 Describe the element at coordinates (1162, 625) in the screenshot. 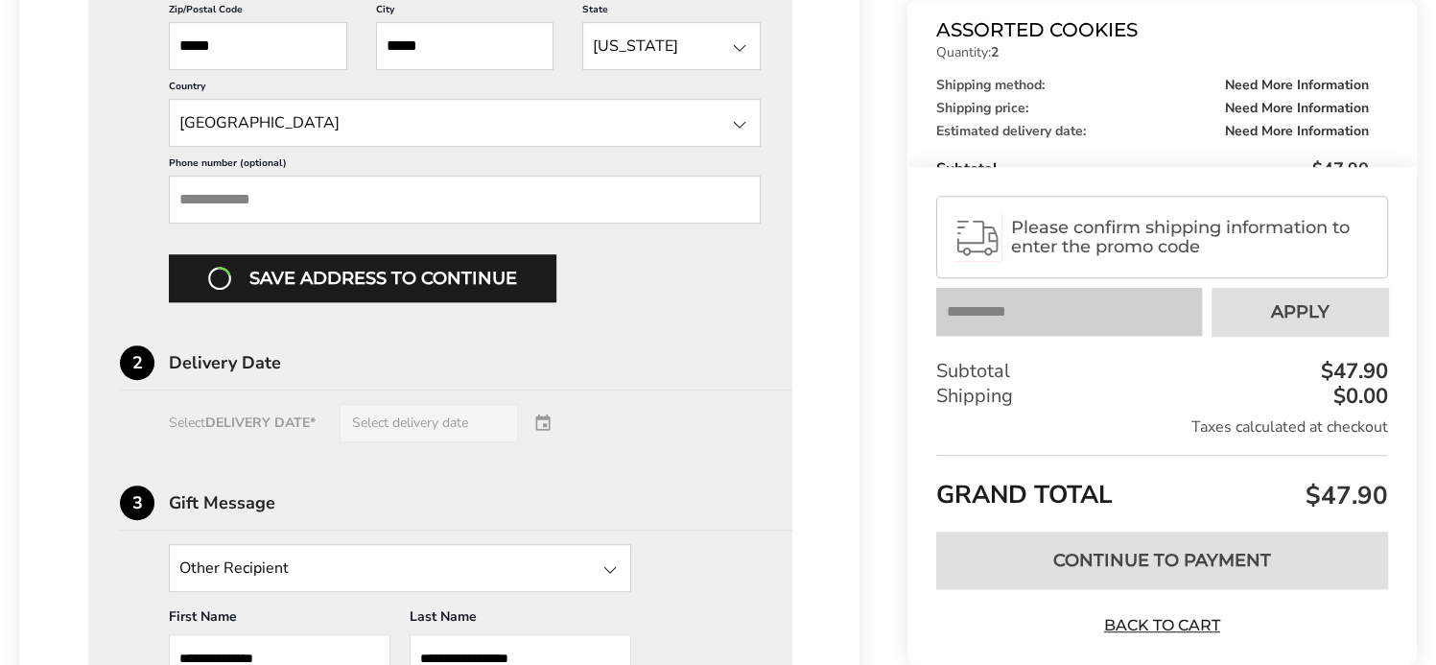

I see `a: Back to Cart` at that location.